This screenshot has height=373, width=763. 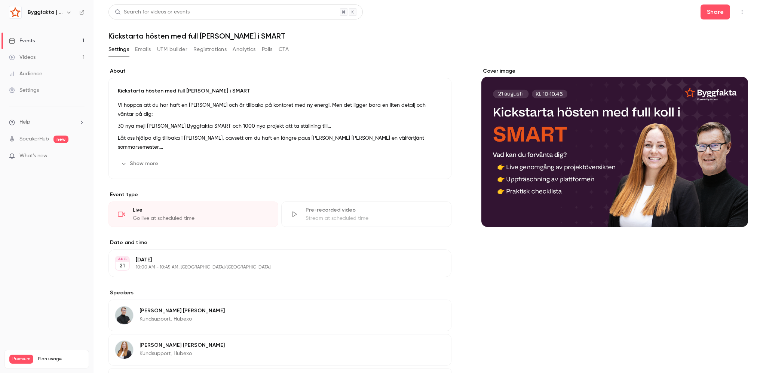 I want to click on img: Peter Fahlberg, so click(x=124, y=315).